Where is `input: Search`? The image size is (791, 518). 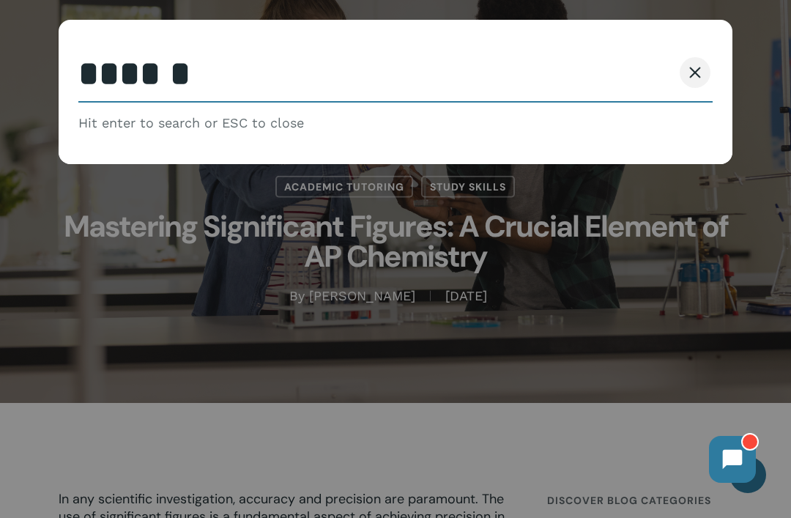 input: Search is located at coordinates (395, 75).